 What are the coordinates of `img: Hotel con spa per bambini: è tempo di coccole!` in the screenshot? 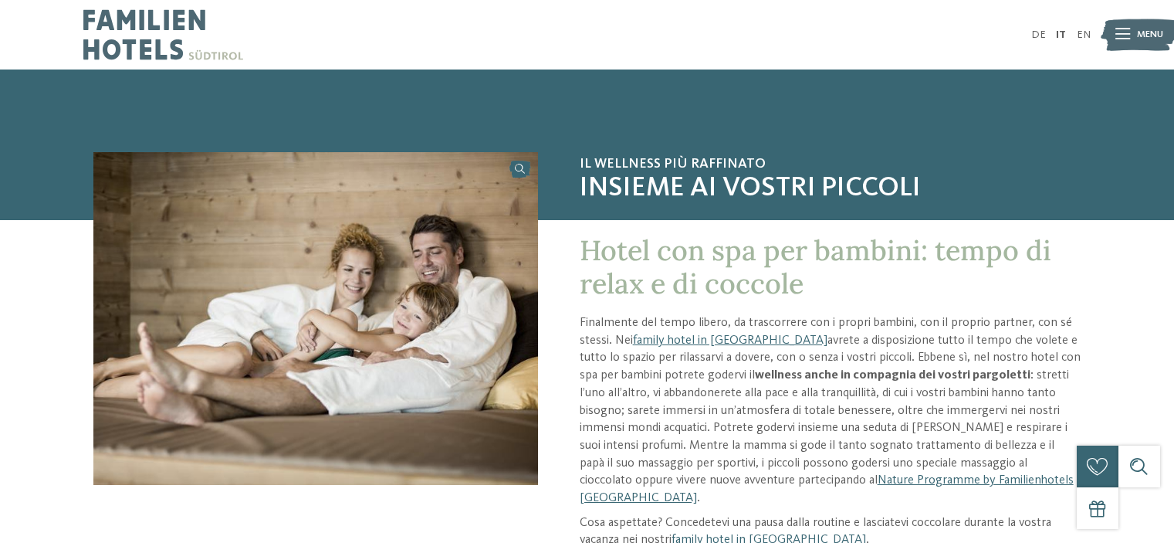 It's located at (316, 318).